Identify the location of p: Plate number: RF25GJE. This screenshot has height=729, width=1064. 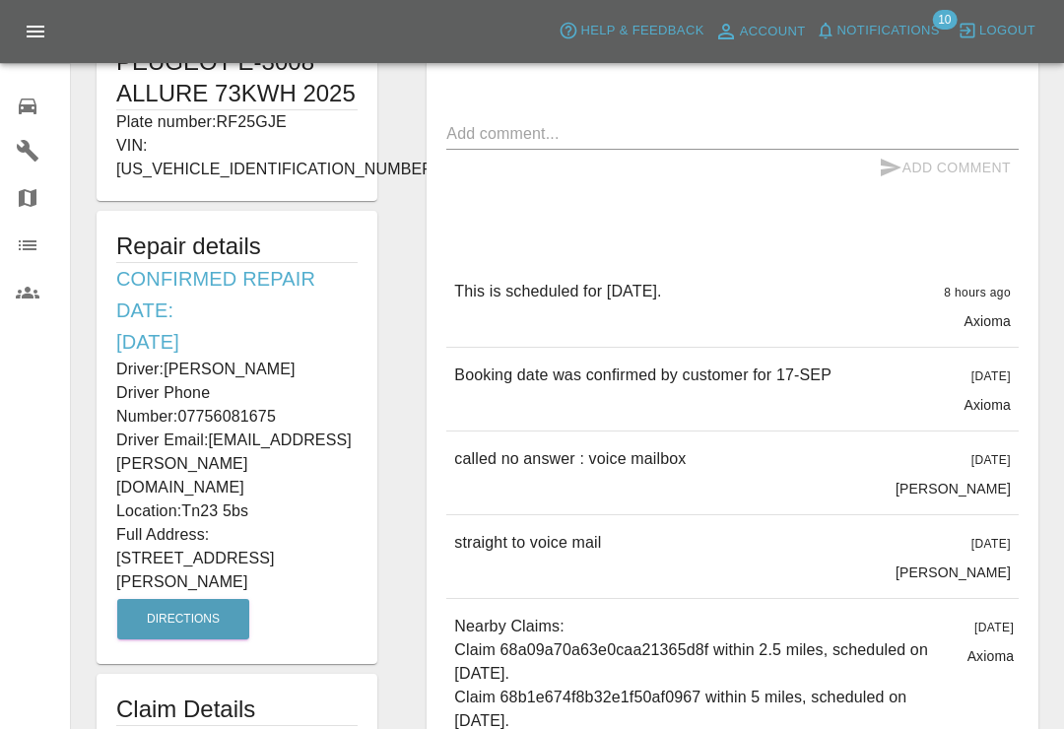
(236, 122).